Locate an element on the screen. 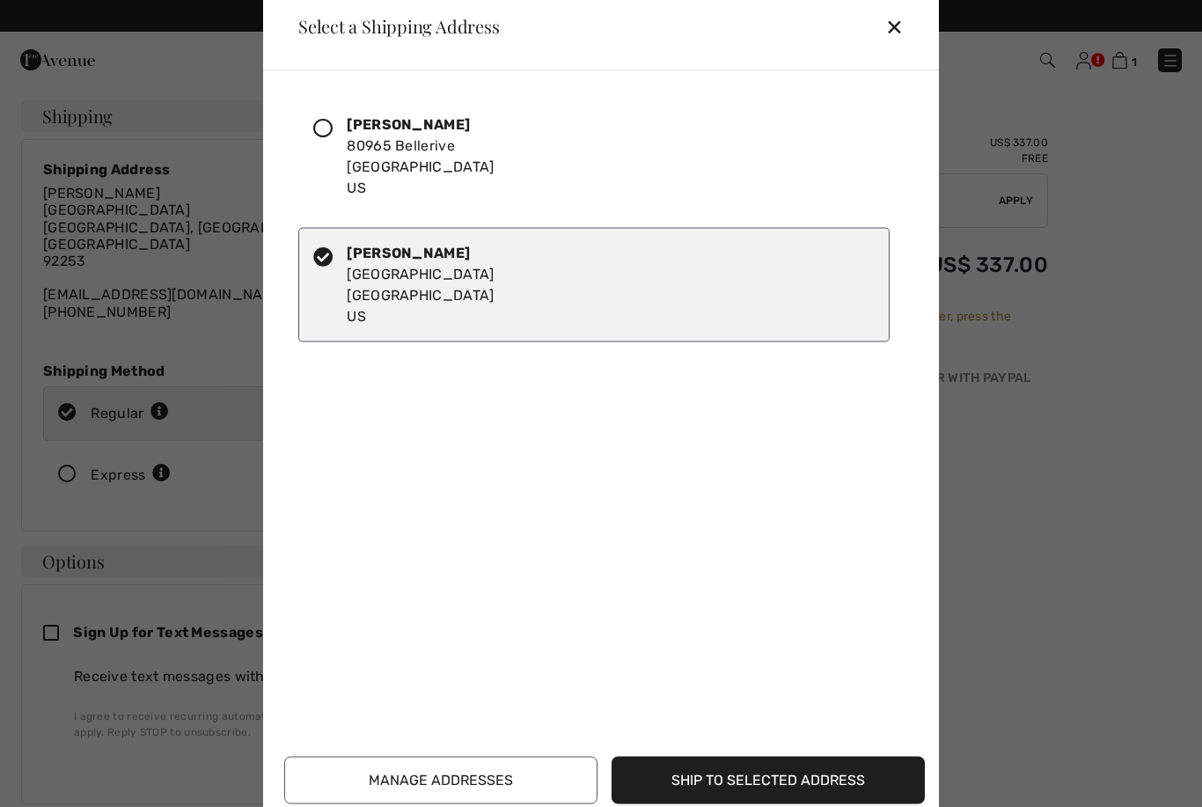  button: Manage Addresses is located at coordinates (441, 779).